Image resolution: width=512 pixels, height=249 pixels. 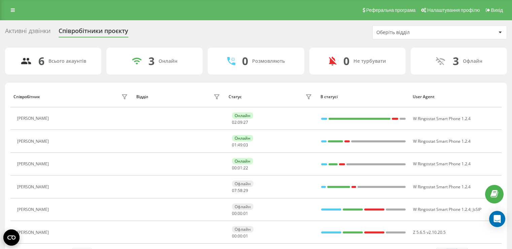 What do you see at coordinates (240, 122) in the screenshot?
I see `span: 09` at bounding box center [240, 122].